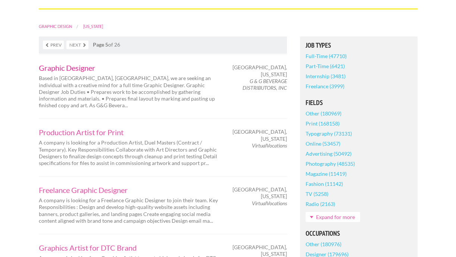 This screenshot has width=456, height=257. What do you see at coordinates (77, 45) in the screenshot?
I see `a: Next` at bounding box center [77, 45].